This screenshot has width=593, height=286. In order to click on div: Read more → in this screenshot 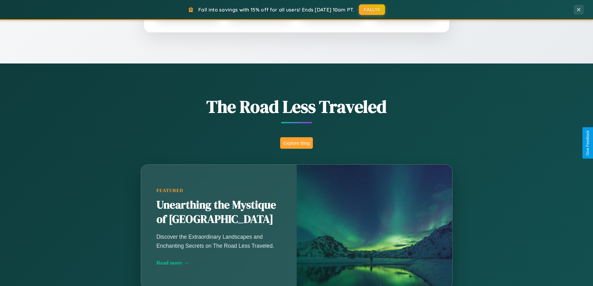, I will do `click(219, 263)`.